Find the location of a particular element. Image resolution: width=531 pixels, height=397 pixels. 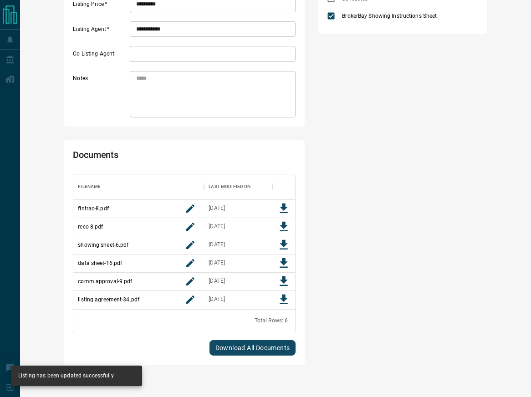

p: reco-8.pdf is located at coordinates (90, 227).